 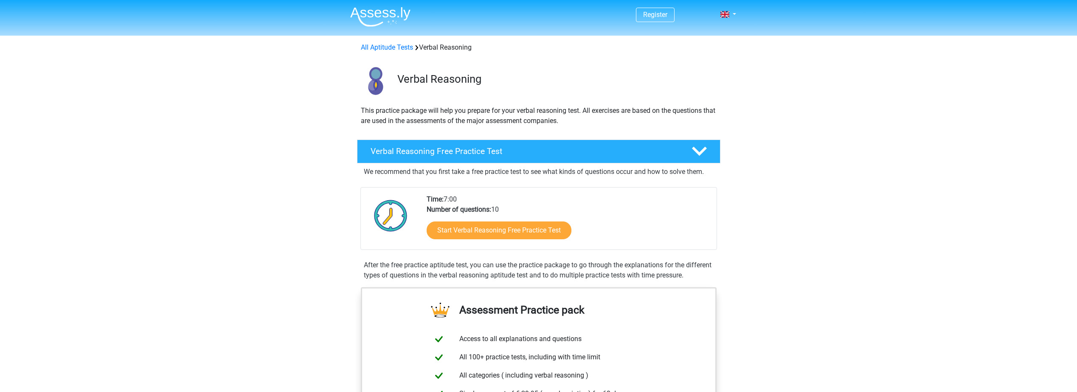 I want to click on h3: Verbal Reasoning, so click(x=555, y=79).